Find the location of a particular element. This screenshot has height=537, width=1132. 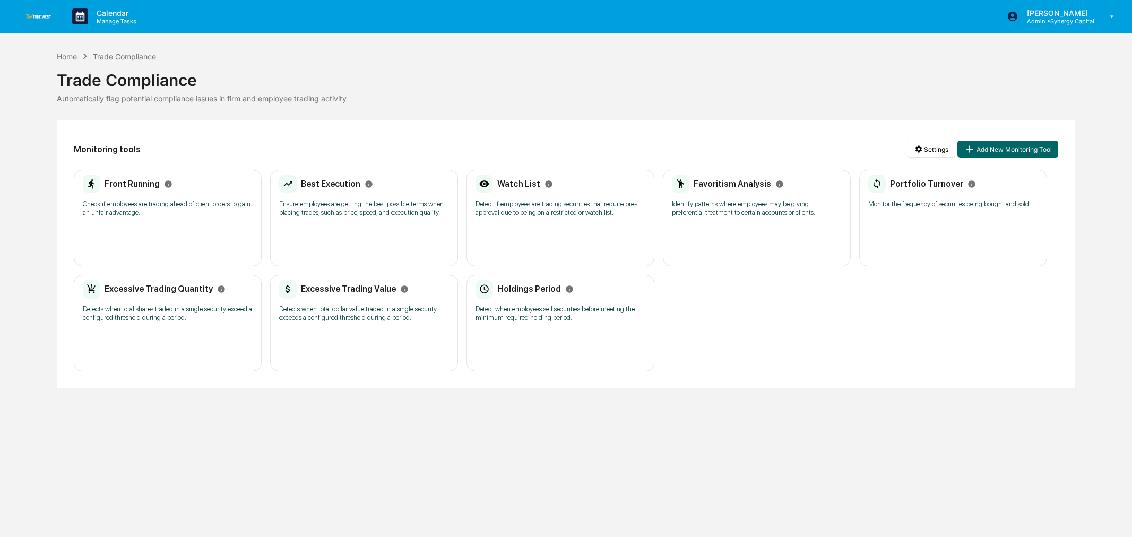

p: Monitor the frequency of securities being bought and sold. is located at coordinates (953, 204).